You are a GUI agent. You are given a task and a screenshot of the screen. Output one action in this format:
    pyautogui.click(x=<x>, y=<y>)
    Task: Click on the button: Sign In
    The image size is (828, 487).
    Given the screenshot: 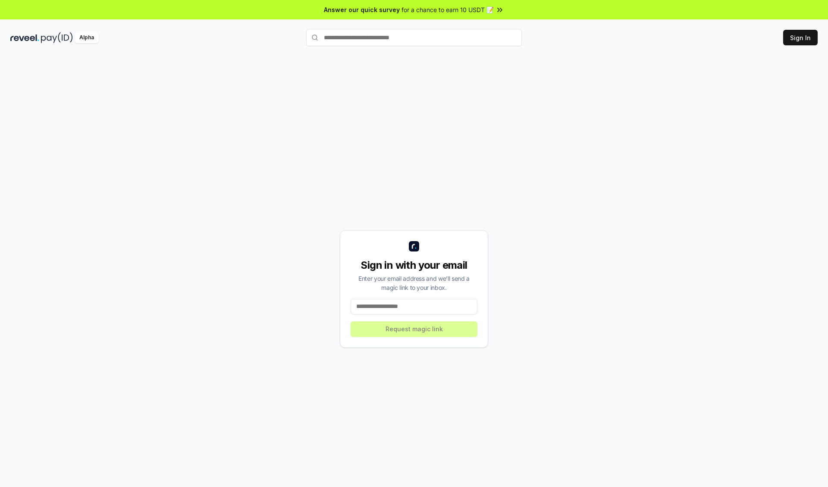 What is the action you would take?
    pyautogui.click(x=800, y=38)
    